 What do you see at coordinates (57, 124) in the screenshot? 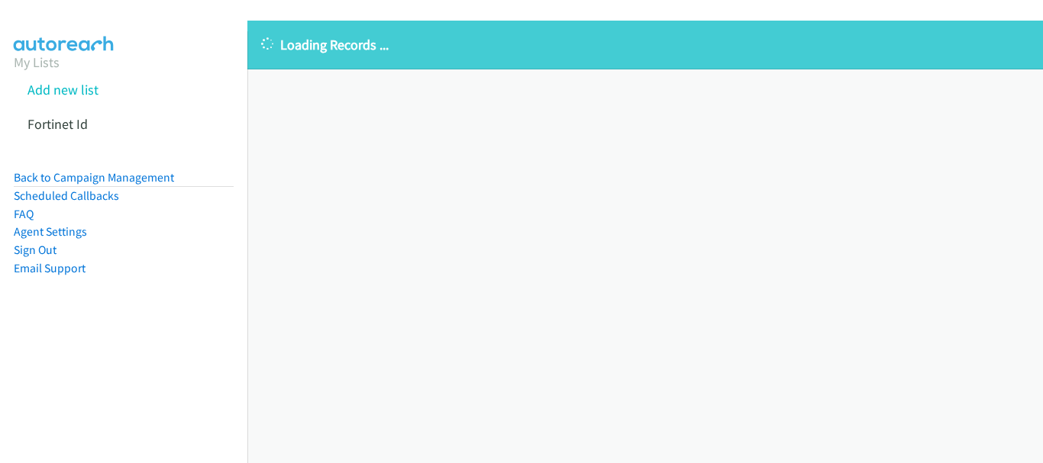
I see `a: Fortinet Id` at bounding box center [57, 124].